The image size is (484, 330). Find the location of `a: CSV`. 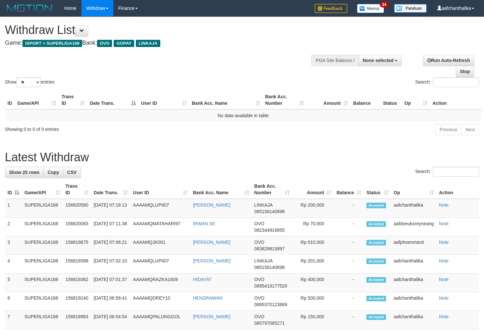

a: CSV is located at coordinates (72, 172).